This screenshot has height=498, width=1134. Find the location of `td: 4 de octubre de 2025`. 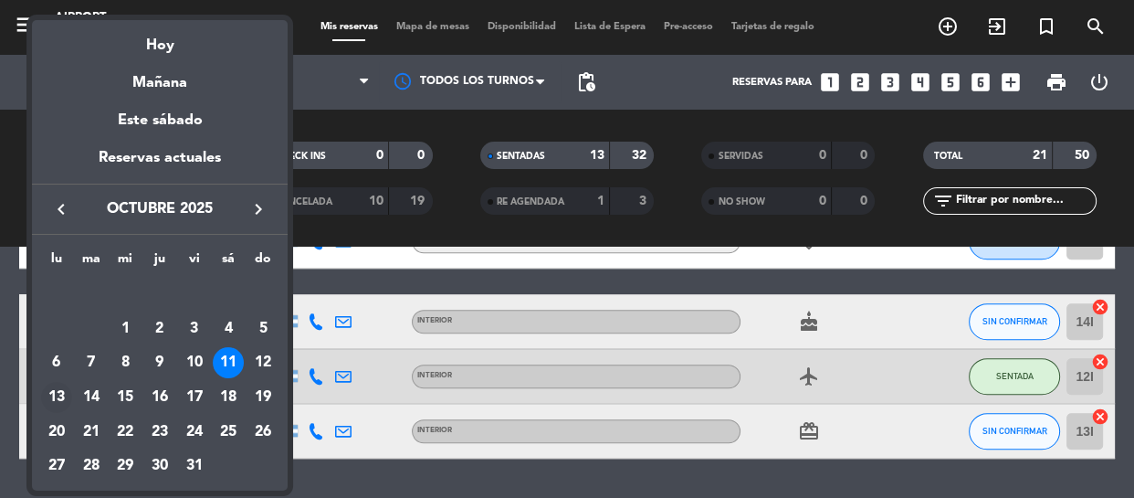

td: 4 de octubre de 2025 is located at coordinates (229, 329).